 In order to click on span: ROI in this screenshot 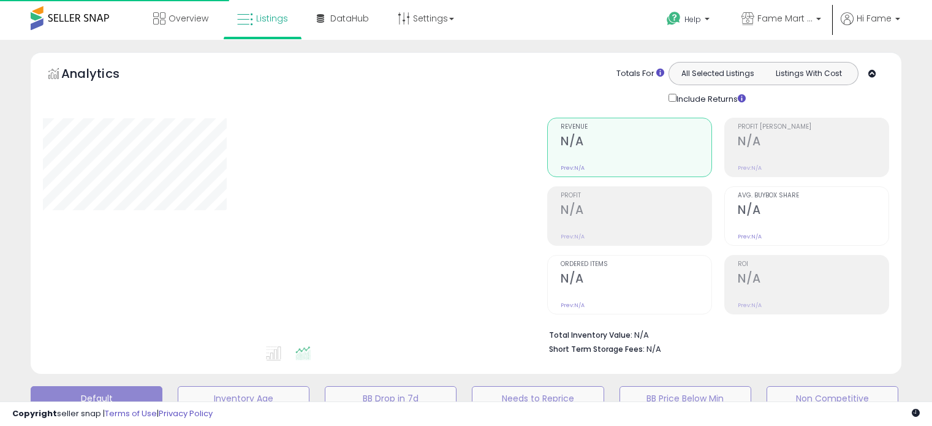, I will do `click(813, 264)`.